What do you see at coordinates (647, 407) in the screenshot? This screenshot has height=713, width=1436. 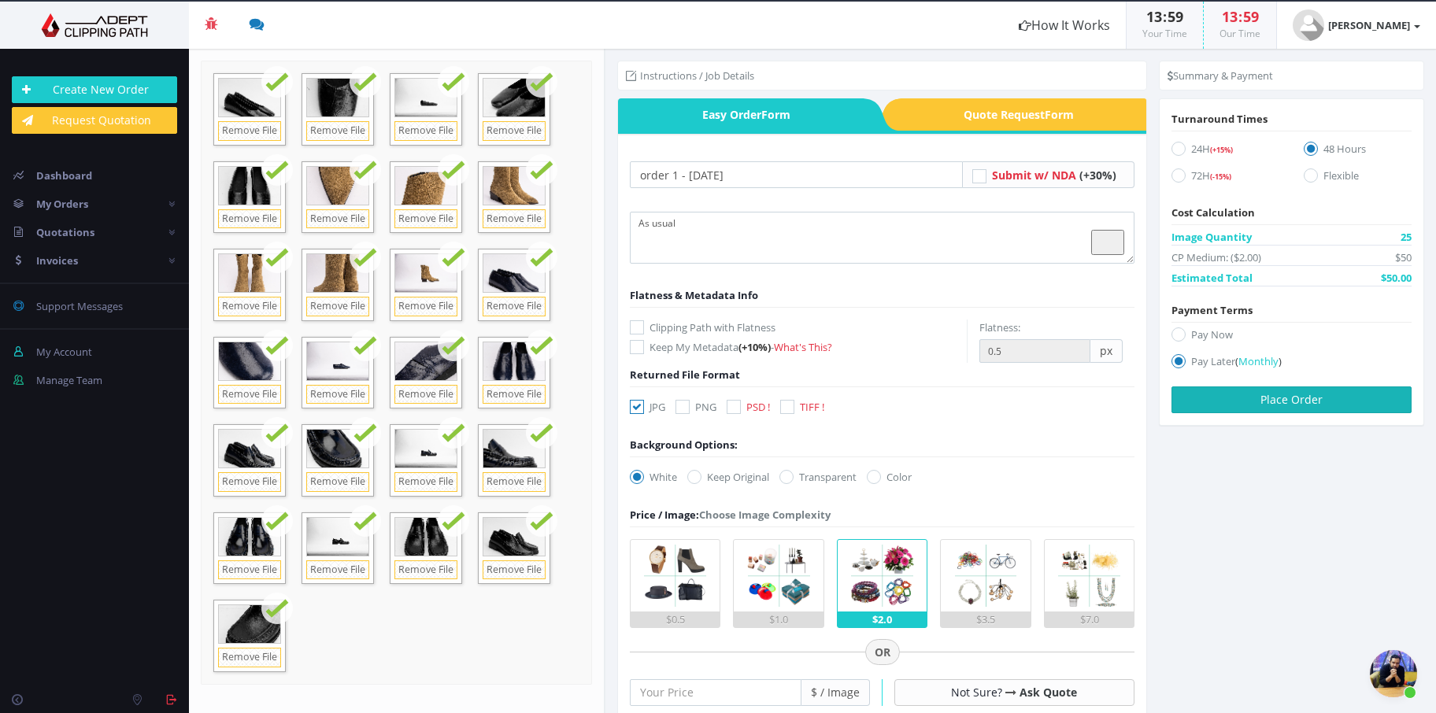 I see `label: JPG` at bounding box center [647, 407].